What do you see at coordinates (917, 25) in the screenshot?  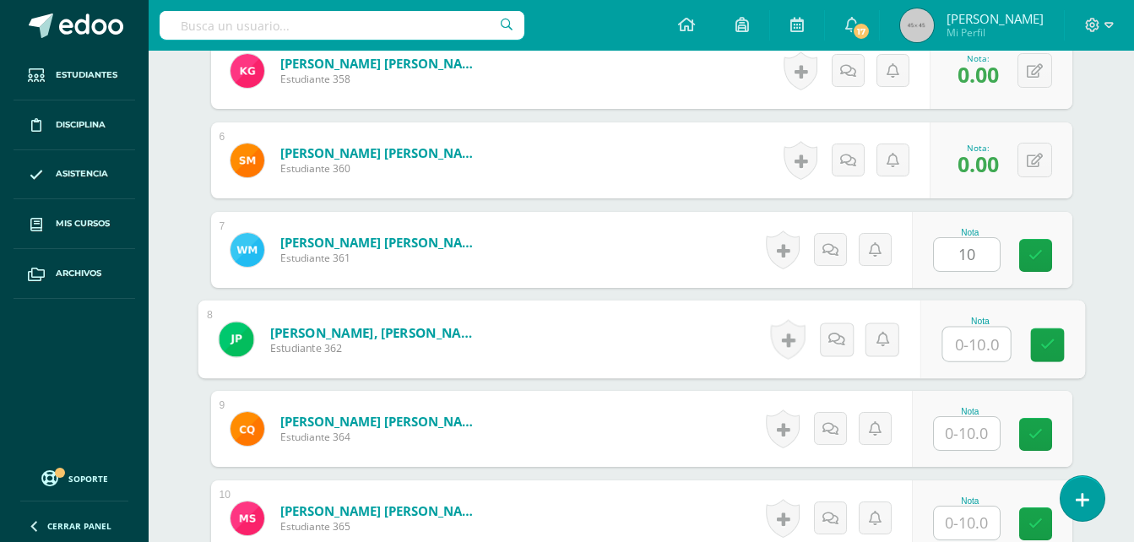 I see `img: 45x45` at bounding box center [917, 25].